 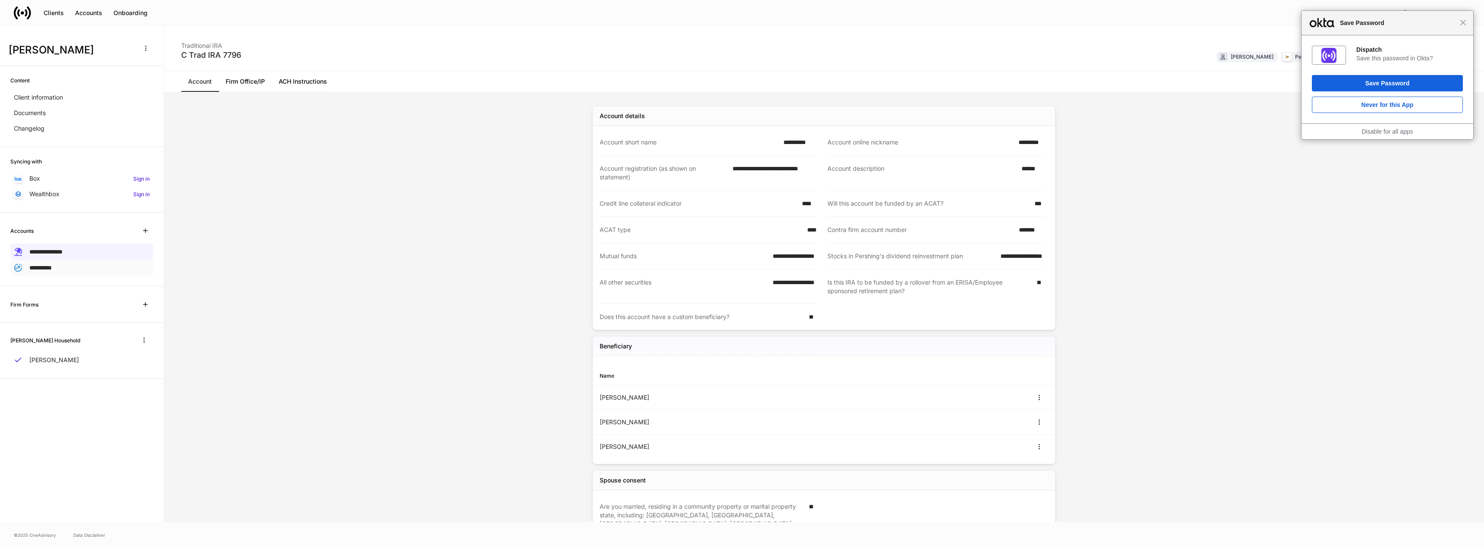 I want to click on h6: Syncing with, so click(x=26, y=161).